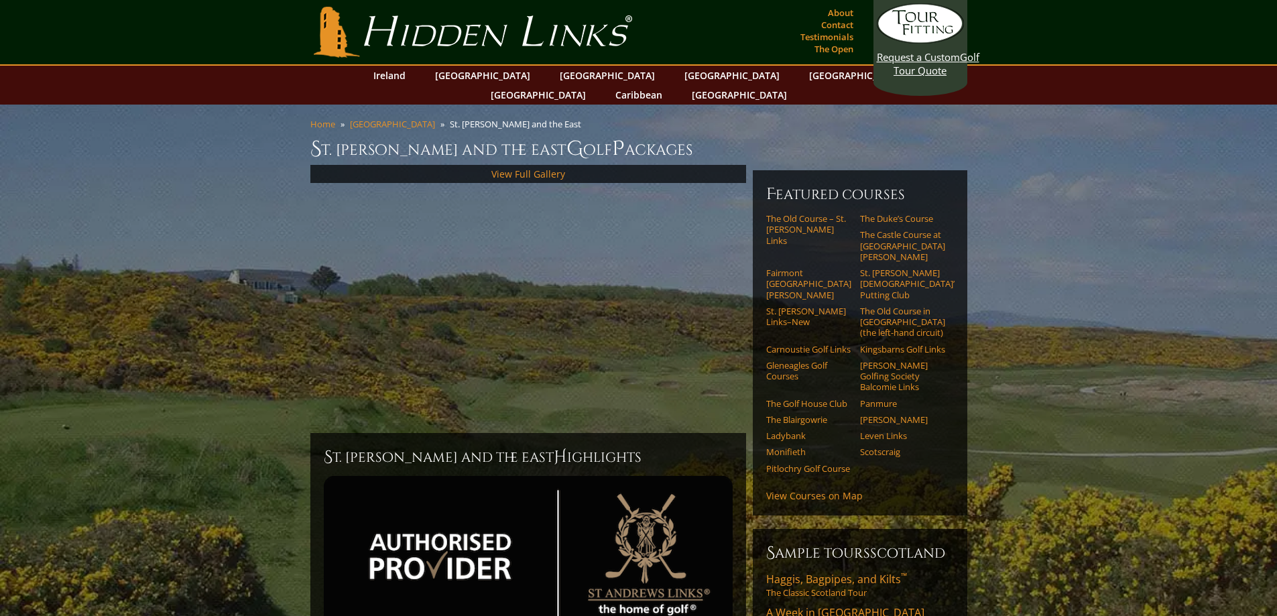 The image size is (1277, 616). Describe the element at coordinates (390, 75) in the screenshot. I see `a: Ireland` at that location.